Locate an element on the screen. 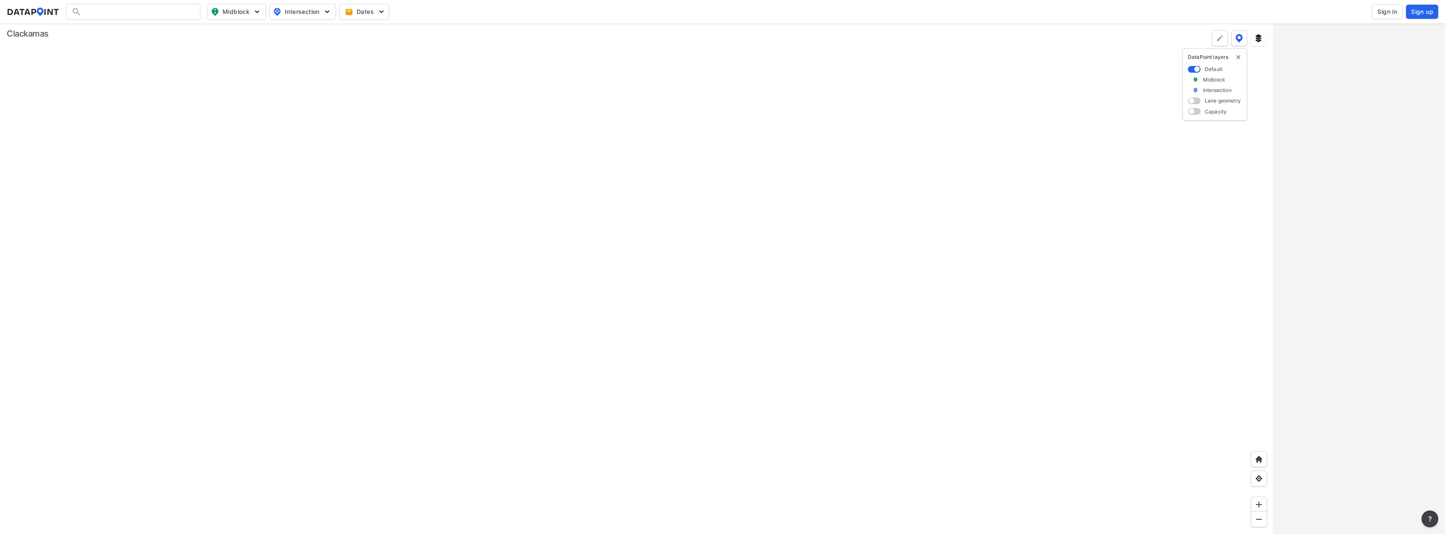  div: Polygon tool is located at coordinates (1220, 38).